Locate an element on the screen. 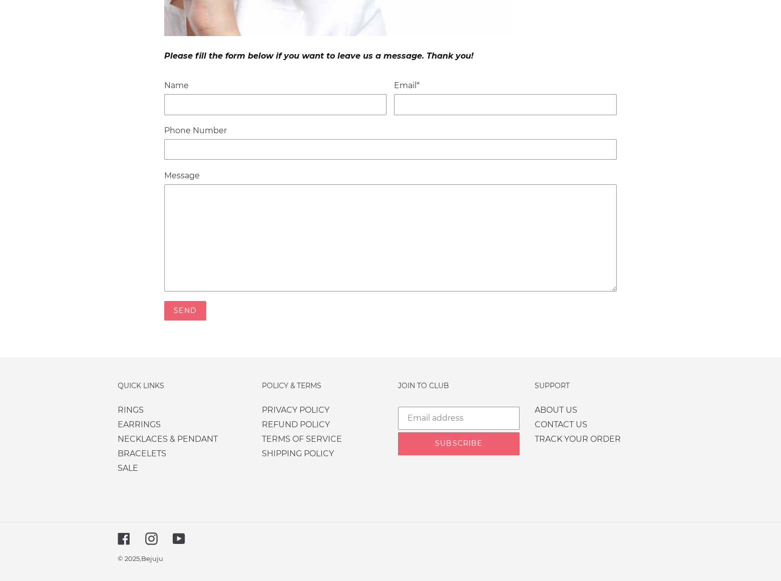 The width and height of the screenshot is (781, 581). a: TERMS OF SERVICE is located at coordinates (302, 438).